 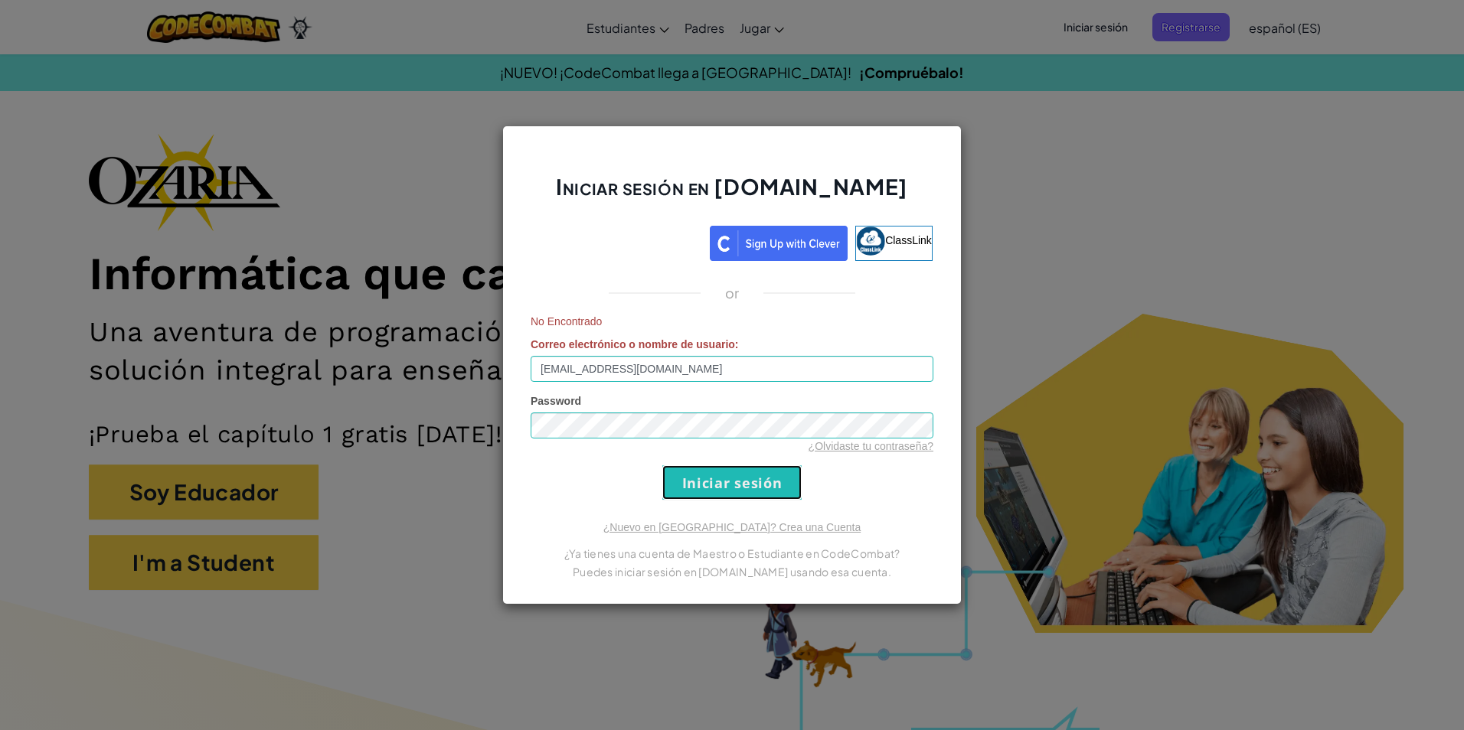 What do you see at coordinates (732, 482) in the screenshot?
I see `input: Iniciar sesión` at bounding box center [732, 482].